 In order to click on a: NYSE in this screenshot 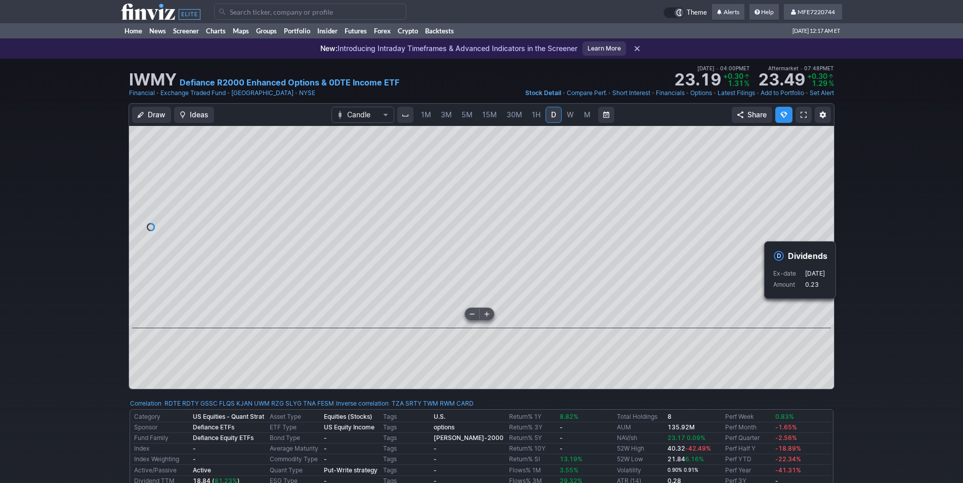, I will do `click(307, 93)`.